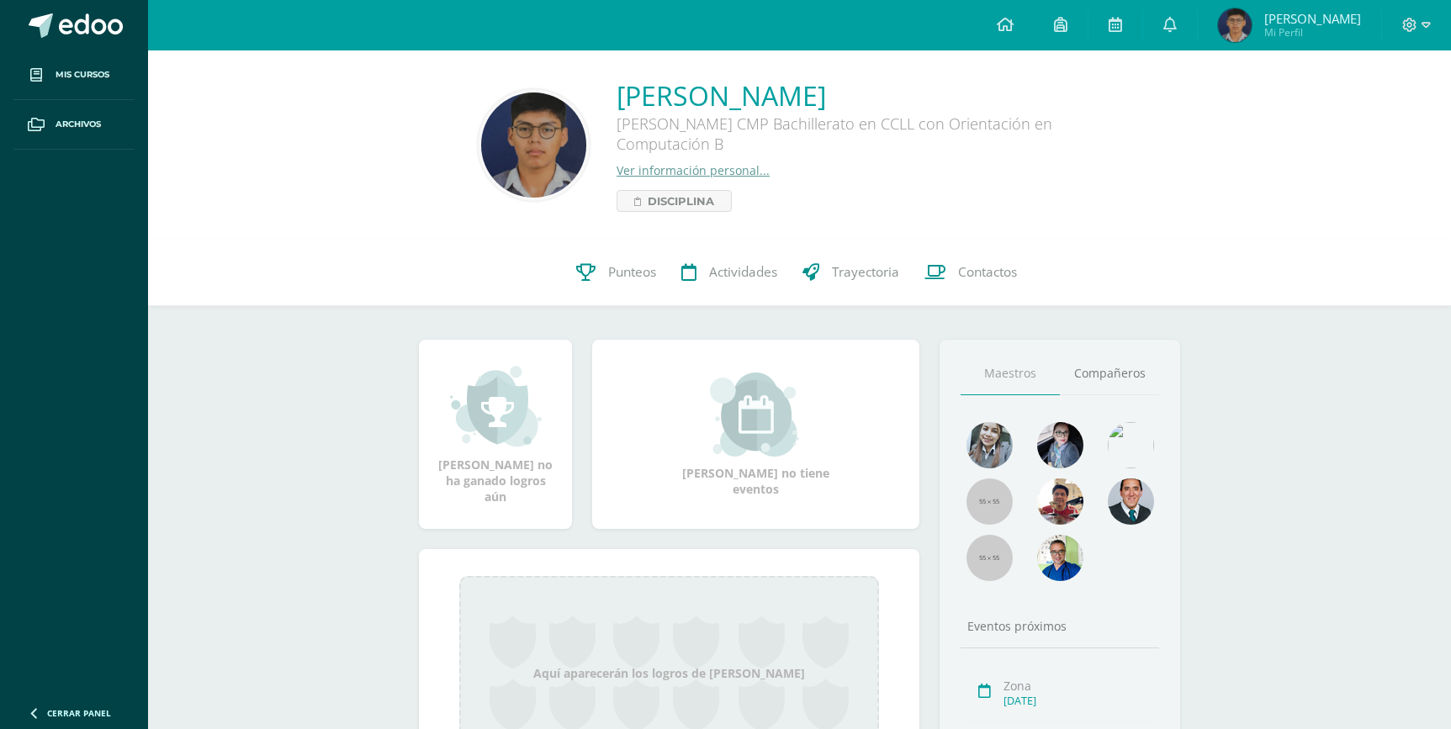 The height and width of the screenshot is (729, 1451). What do you see at coordinates (1060, 626) in the screenshot?
I see `div: Eventos próximos` at bounding box center [1060, 626].